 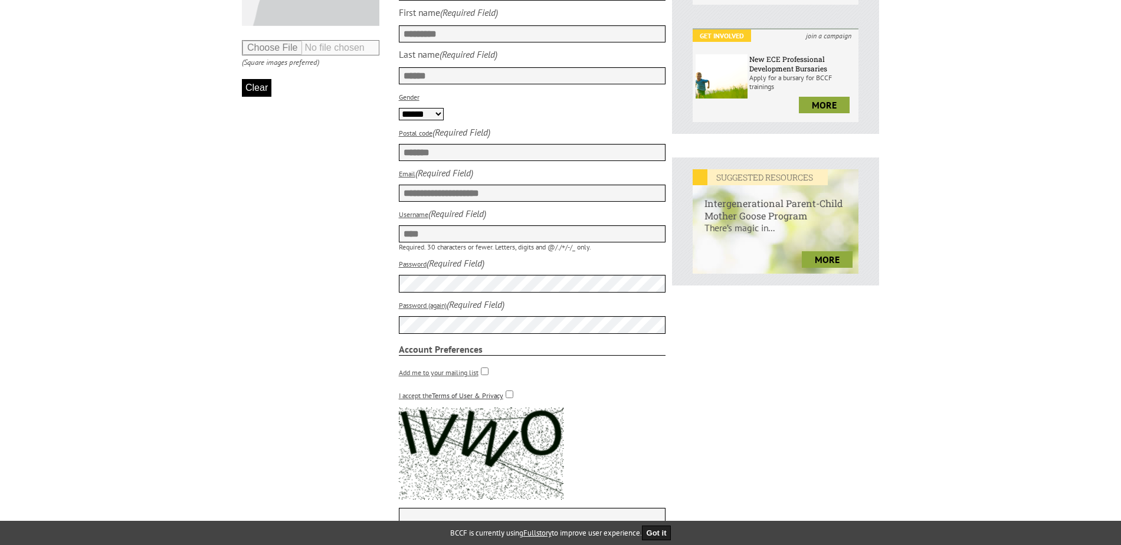 I want to click on p: There’s magic in..., so click(x=775, y=234).